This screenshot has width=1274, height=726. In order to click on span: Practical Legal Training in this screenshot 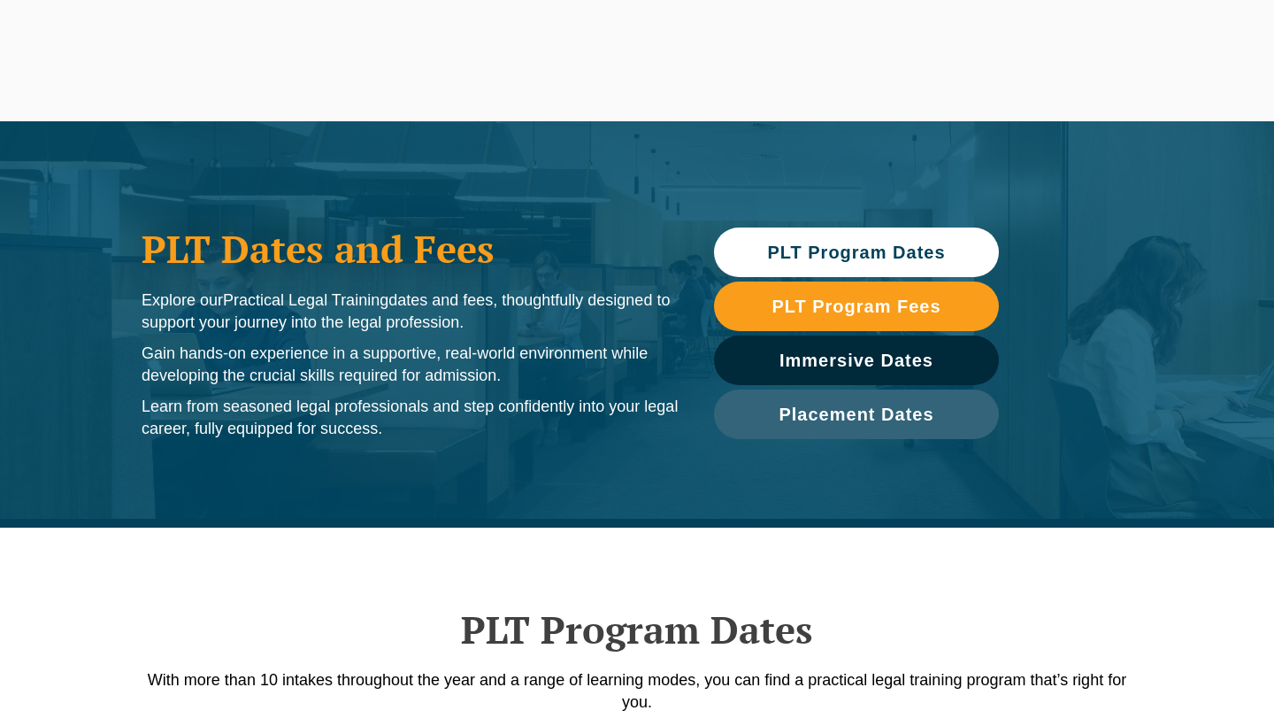, I will do `click(305, 300)`.